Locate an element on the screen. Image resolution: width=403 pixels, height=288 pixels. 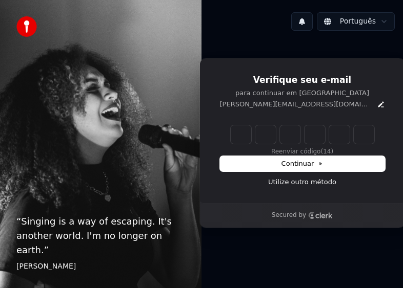
input: Enter verification code is located at coordinates (302, 135).